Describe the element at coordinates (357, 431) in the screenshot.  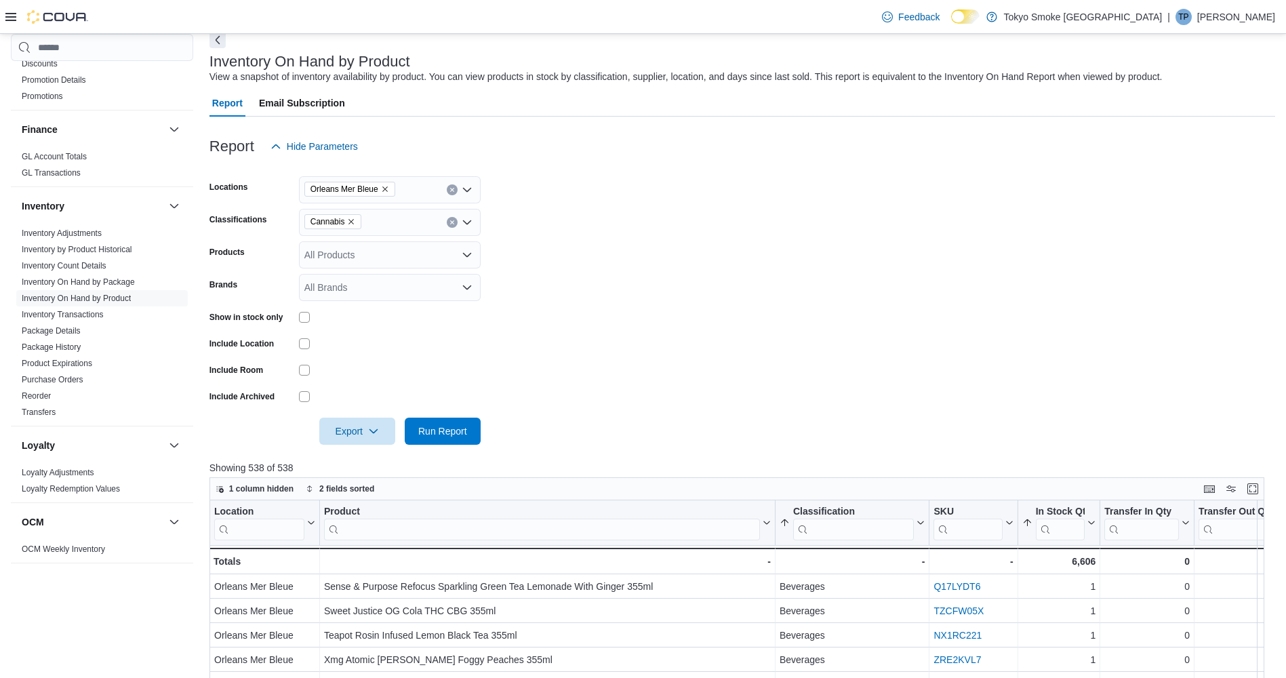
I see `button: Export` at that location.